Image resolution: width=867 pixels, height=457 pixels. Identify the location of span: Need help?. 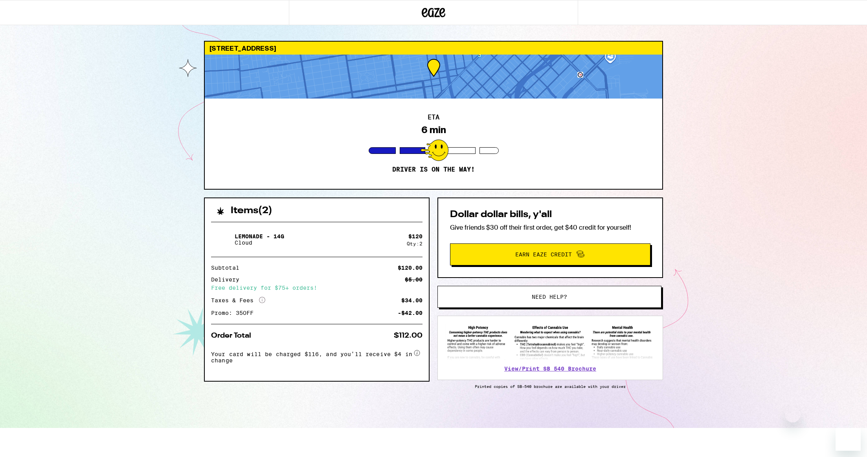
(549, 297).